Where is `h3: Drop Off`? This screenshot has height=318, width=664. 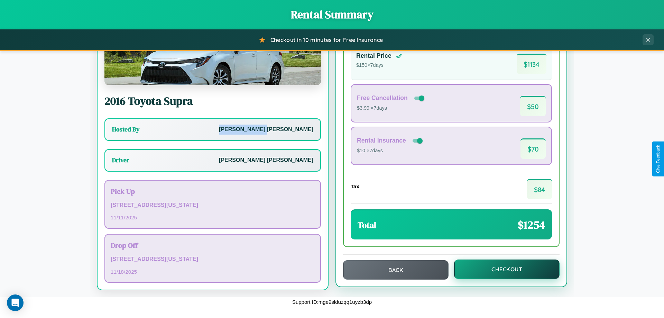
h3: Drop Off is located at coordinates (213, 245).